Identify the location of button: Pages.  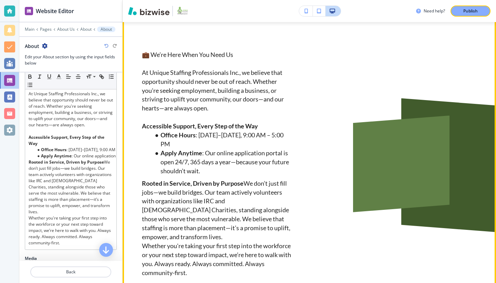
(46, 29).